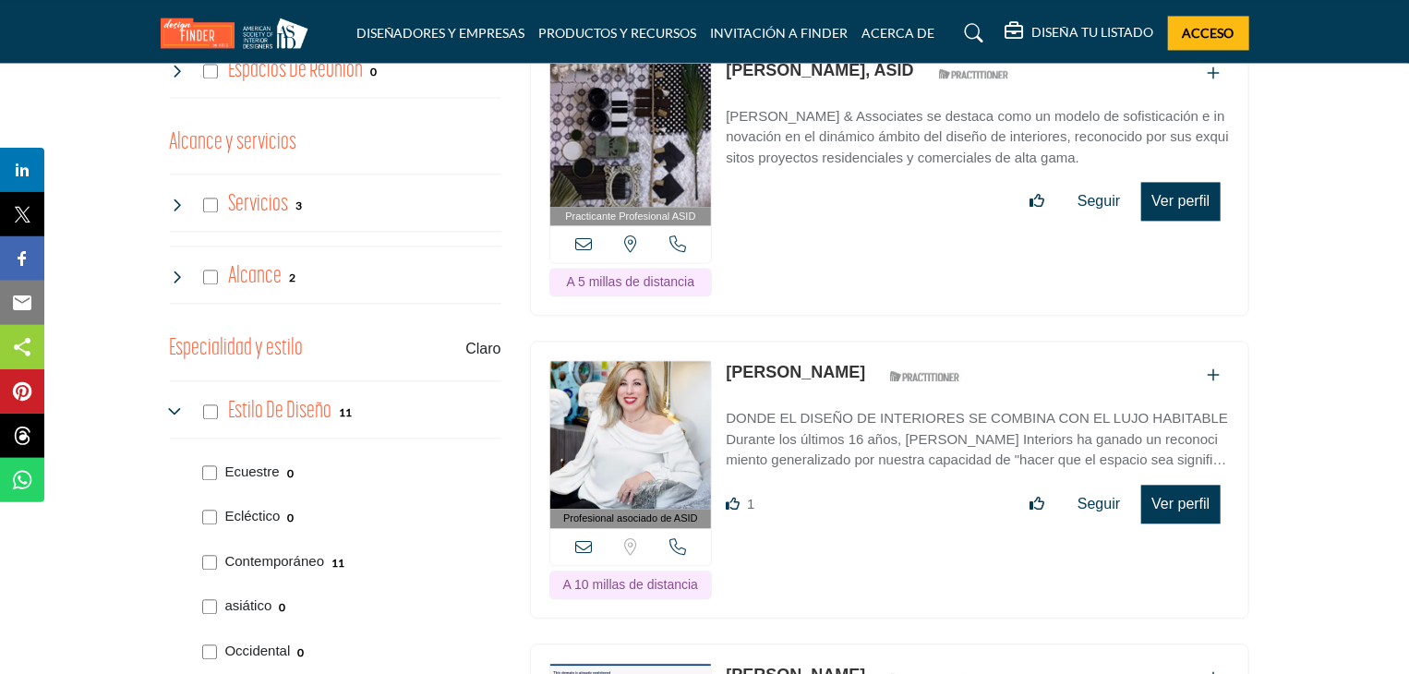 This screenshot has height=674, width=1409. Describe the element at coordinates (255, 276) in the screenshot. I see `h4: Alcance: Obra nueva o renovación` at that location.